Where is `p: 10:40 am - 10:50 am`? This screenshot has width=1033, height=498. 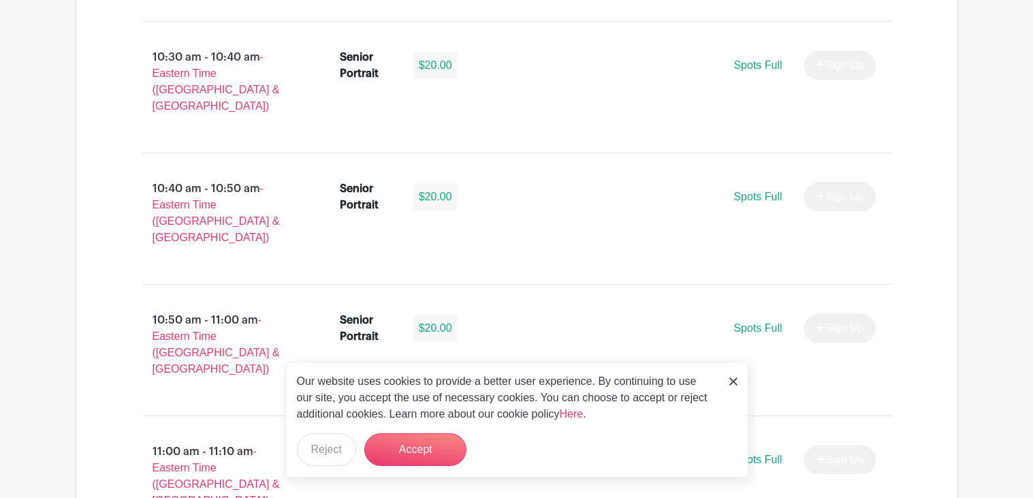 p: 10:40 am - 10:50 am is located at coordinates (219, 213).